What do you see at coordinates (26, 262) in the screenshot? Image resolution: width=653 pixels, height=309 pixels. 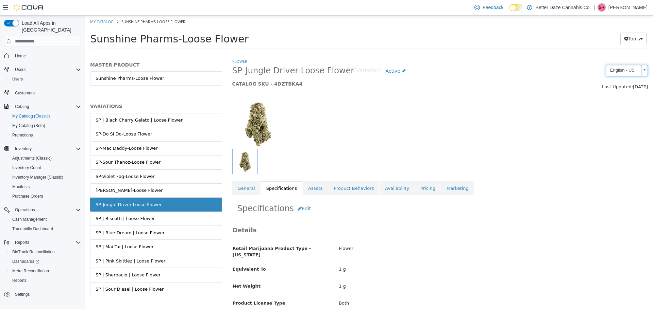 I see `a: Dashboards` at bounding box center [26, 262].